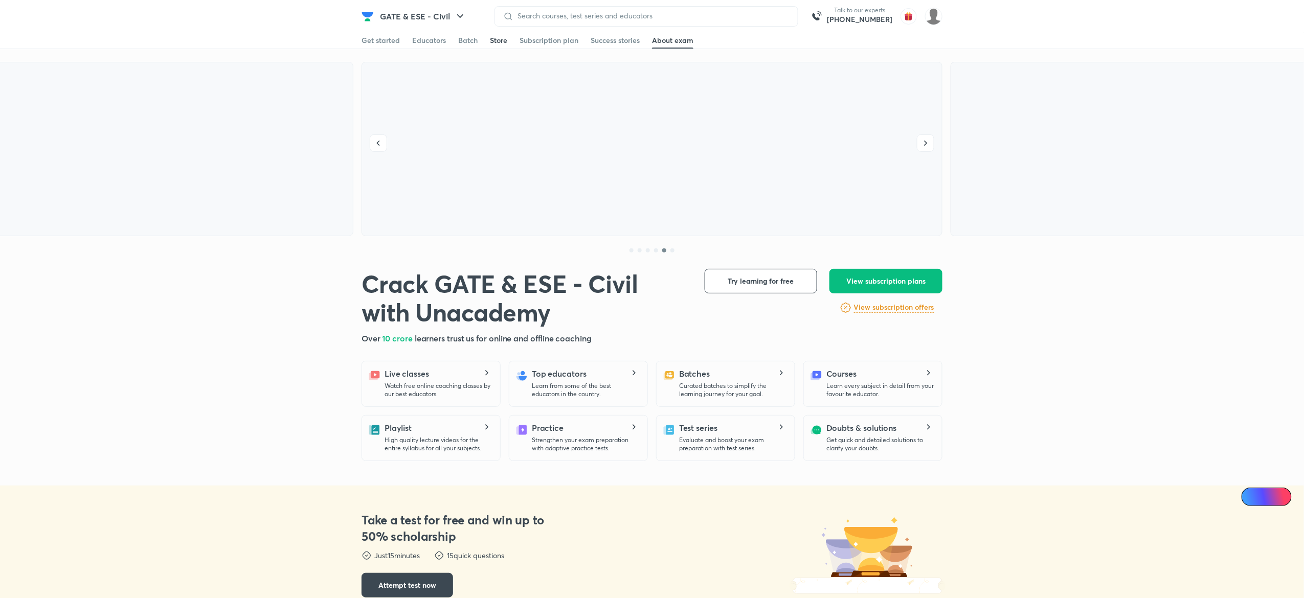  Describe the element at coordinates (407, 586) in the screenshot. I see `span: Attempt test now` at that location.